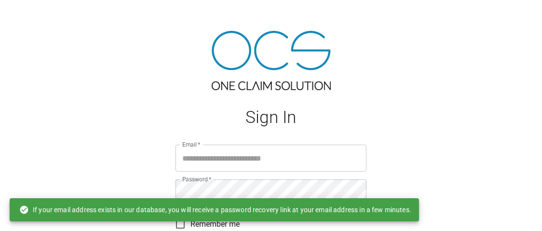  I want to click on label: Email, so click(191, 144).